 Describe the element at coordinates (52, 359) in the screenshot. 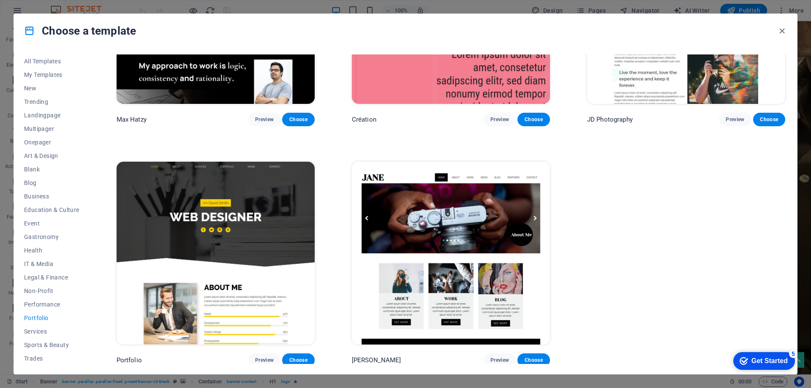

I see `span: Trades` at that location.